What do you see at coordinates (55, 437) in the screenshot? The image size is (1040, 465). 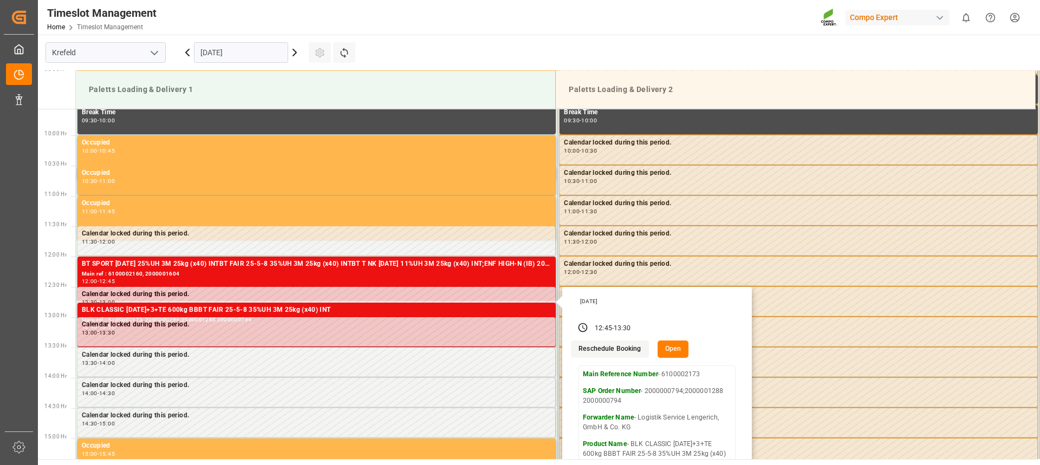 I see `span: 15:00 Hr` at bounding box center [55, 437].